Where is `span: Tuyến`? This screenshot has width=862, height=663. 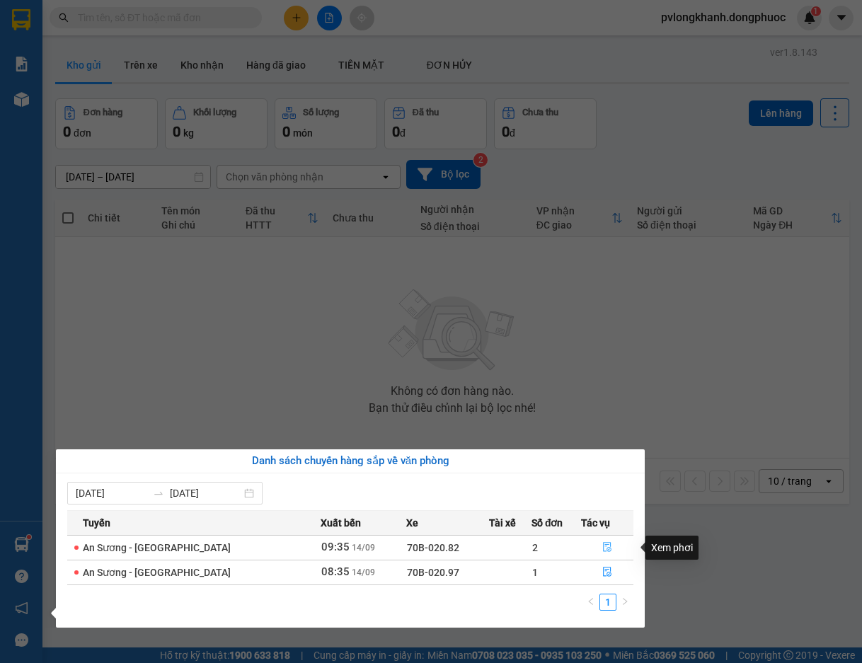 span: Tuyến is located at coordinates (96, 523).